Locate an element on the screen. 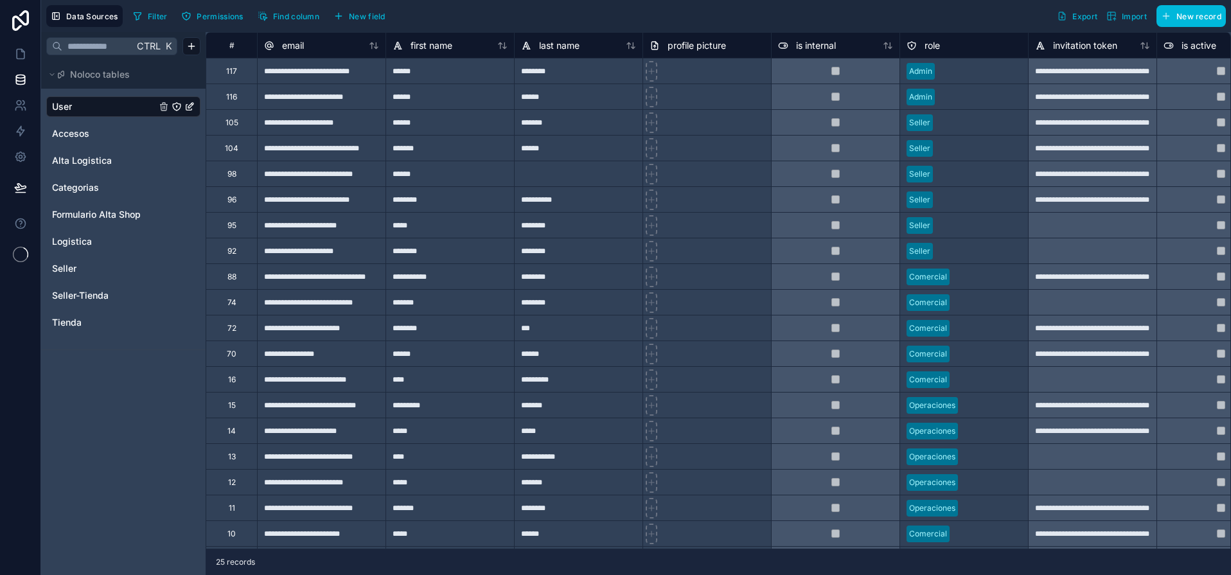  span: Accesos is located at coordinates (71, 134).